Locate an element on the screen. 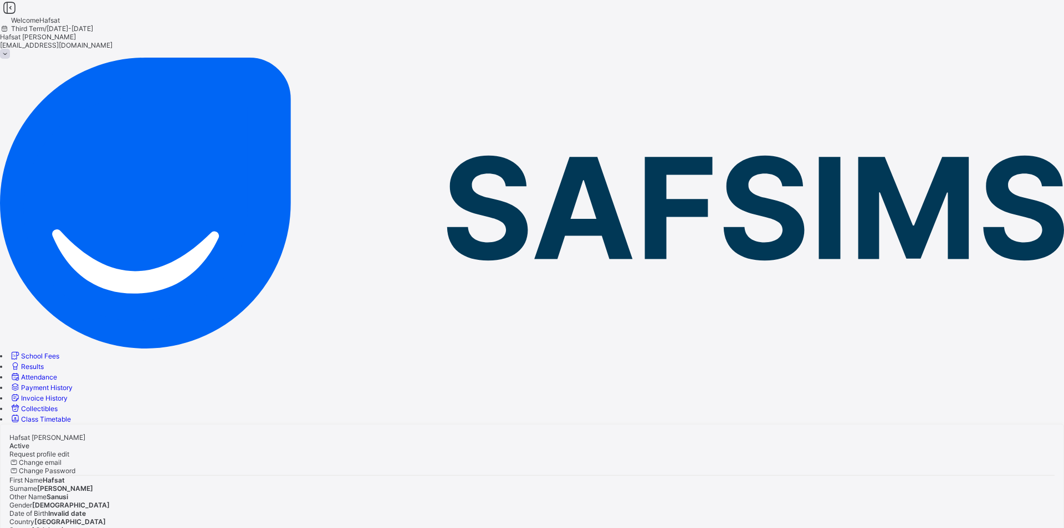 The width and height of the screenshot is (1064, 528). span: Attendance is located at coordinates (39, 377).